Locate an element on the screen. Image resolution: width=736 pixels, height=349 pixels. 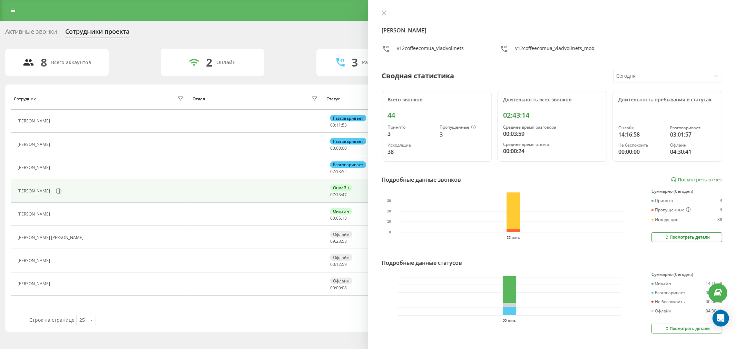
text: 30 is located at coordinates (389, 201).